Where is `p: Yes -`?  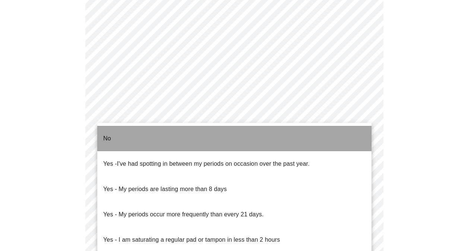 p: Yes - is located at coordinates (206, 164).